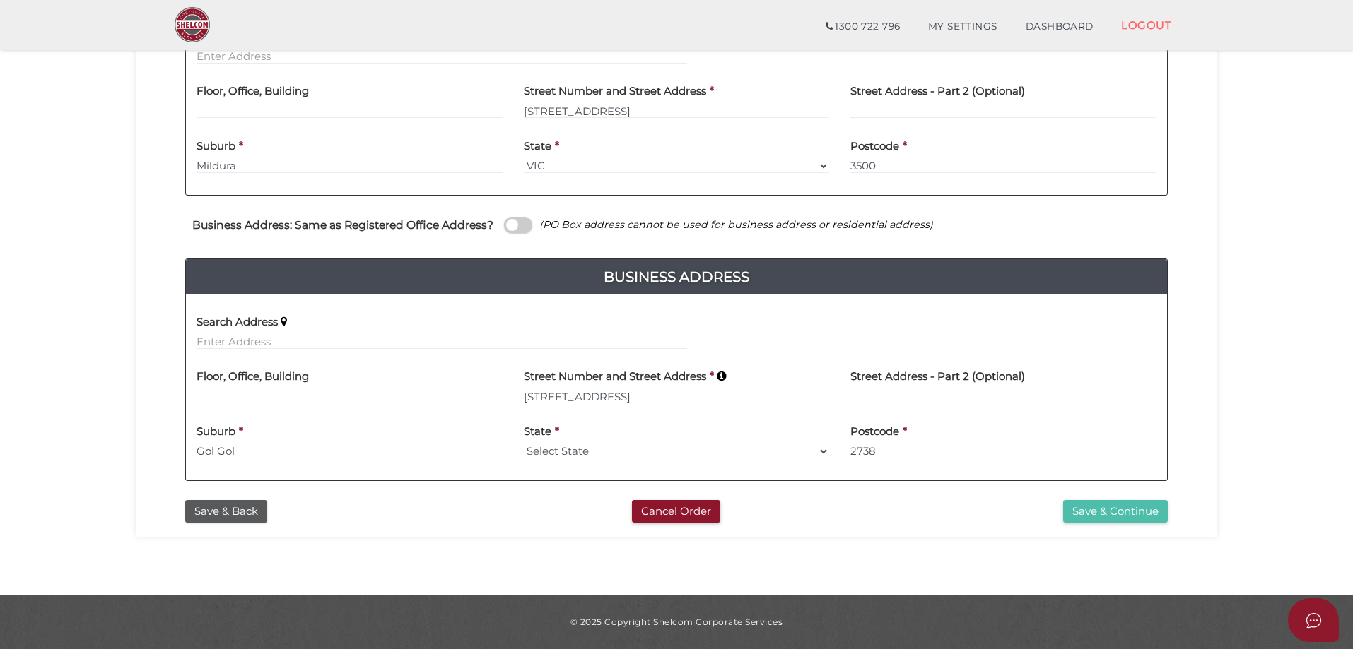  Describe the element at coordinates (1313, 621) in the screenshot. I see `button: Open asap` at that location.